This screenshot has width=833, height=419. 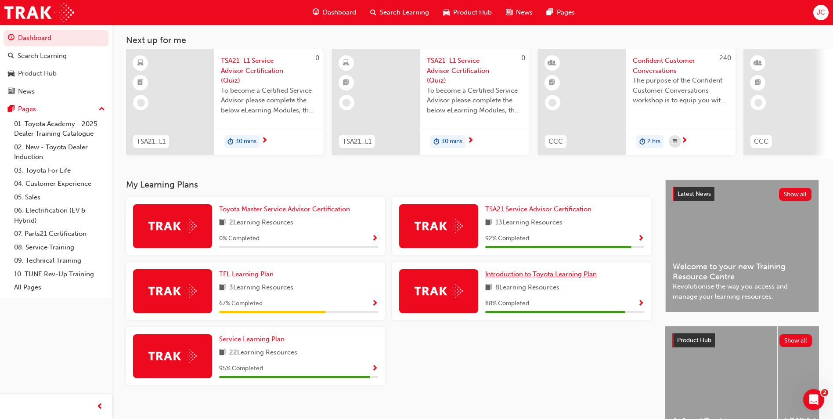 What do you see at coordinates (241, 368) in the screenshot?
I see `span: 95 % Completed` at bounding box center [241, 368].